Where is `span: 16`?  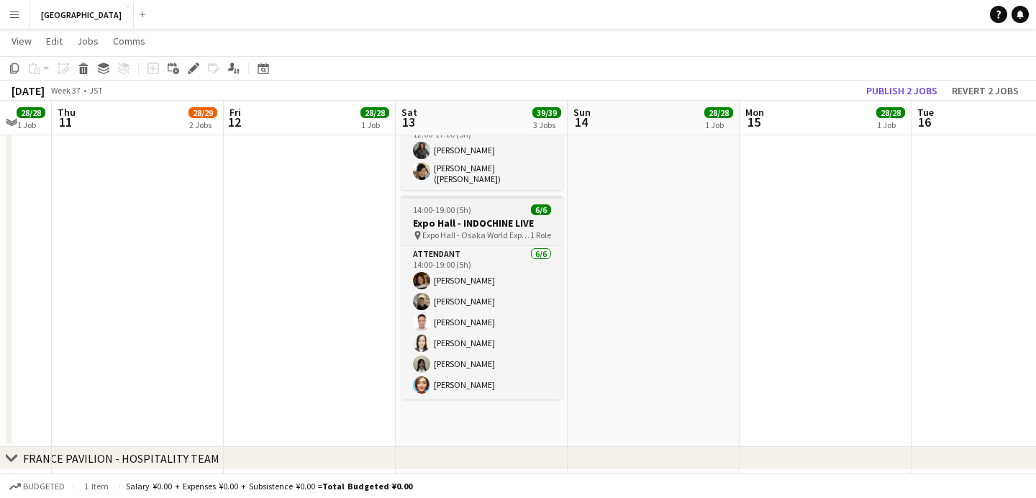 span: 16 is located at coordinates (924, 122).